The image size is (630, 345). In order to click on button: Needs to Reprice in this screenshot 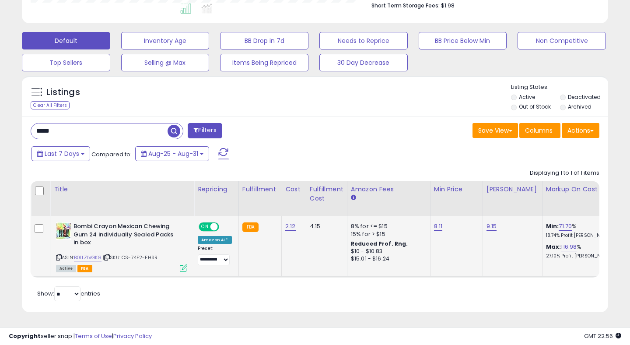, I will do `click(364, 41)`.